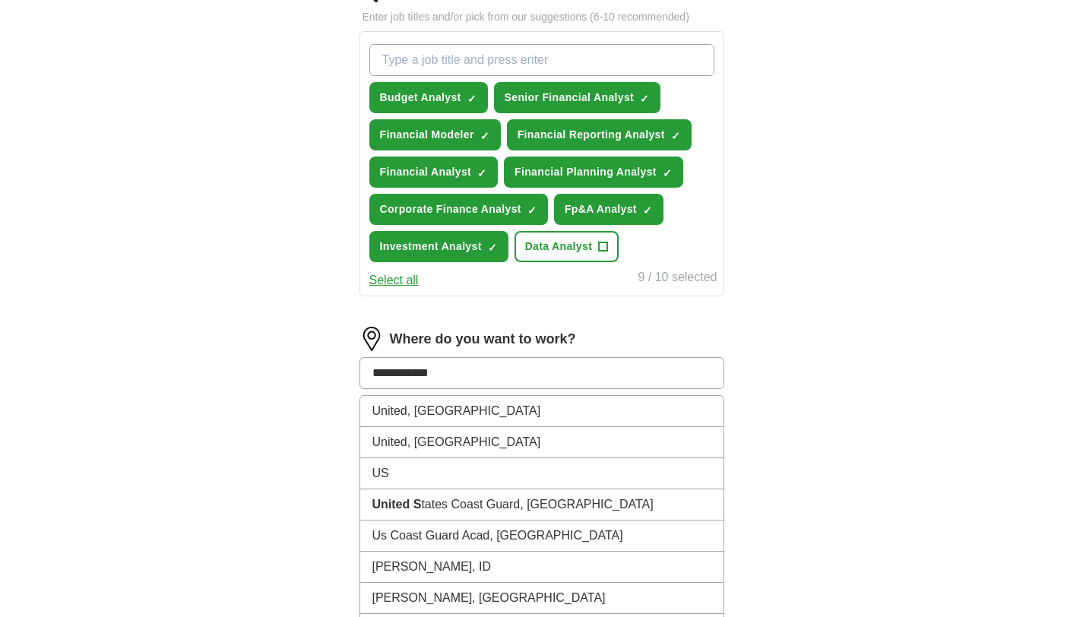  I want to click on span: Financial Reporting Analyst, so click(591, 135).